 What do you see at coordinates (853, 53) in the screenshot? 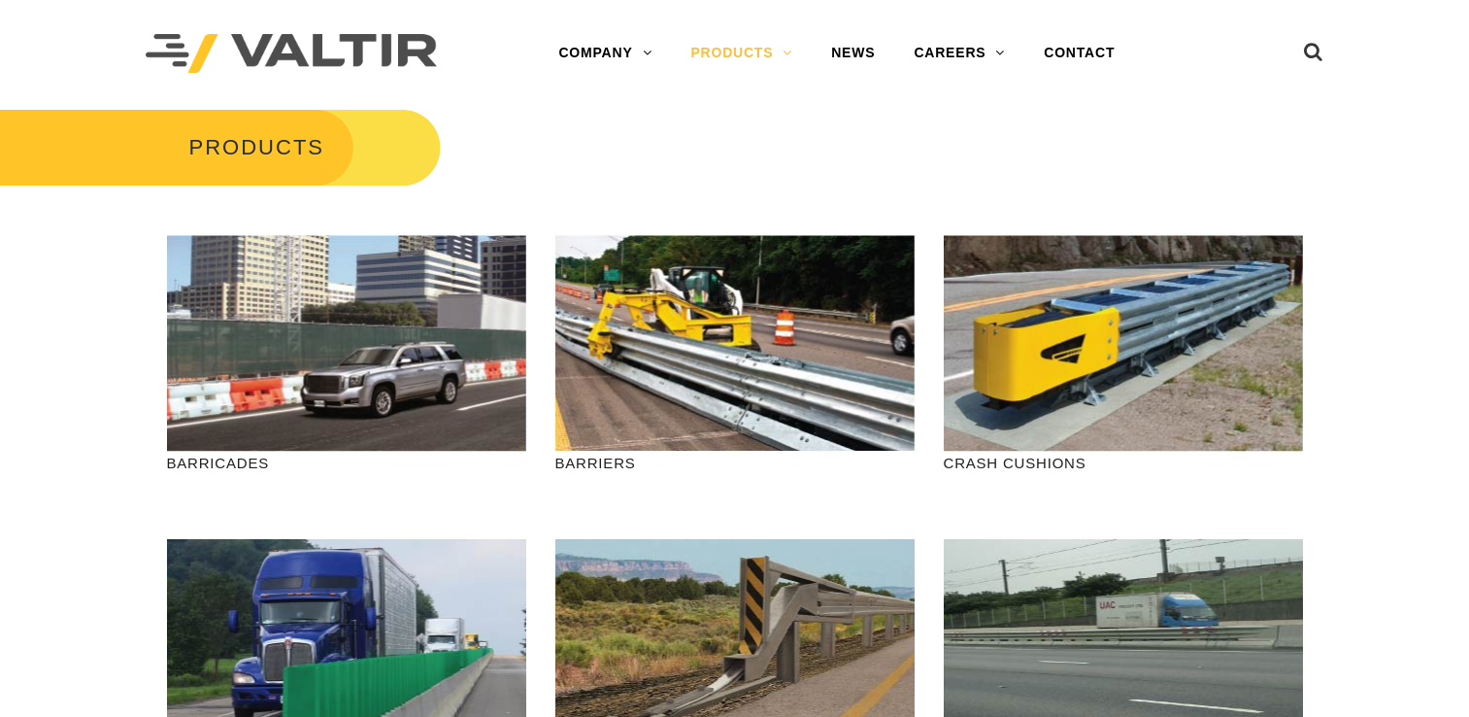
I see `a: NEWS` at bounding box center [853, 53].